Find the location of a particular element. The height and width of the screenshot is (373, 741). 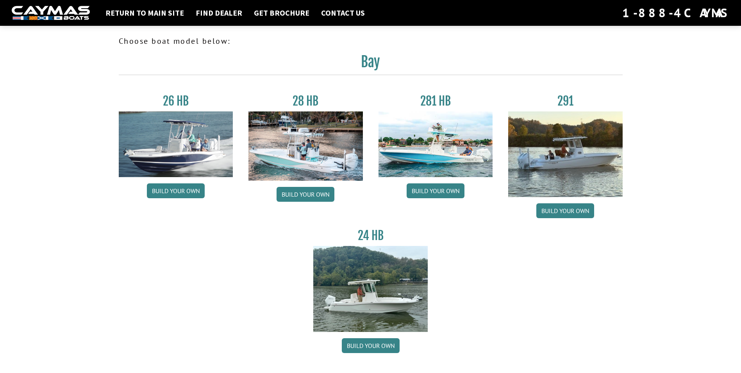

img: white-logo-c9c8dbefe5ff5ceceb0f0178aa75bf4bb51f6bca0971e226c86eb53dfe498488.png is located at coordinates (51, 13).